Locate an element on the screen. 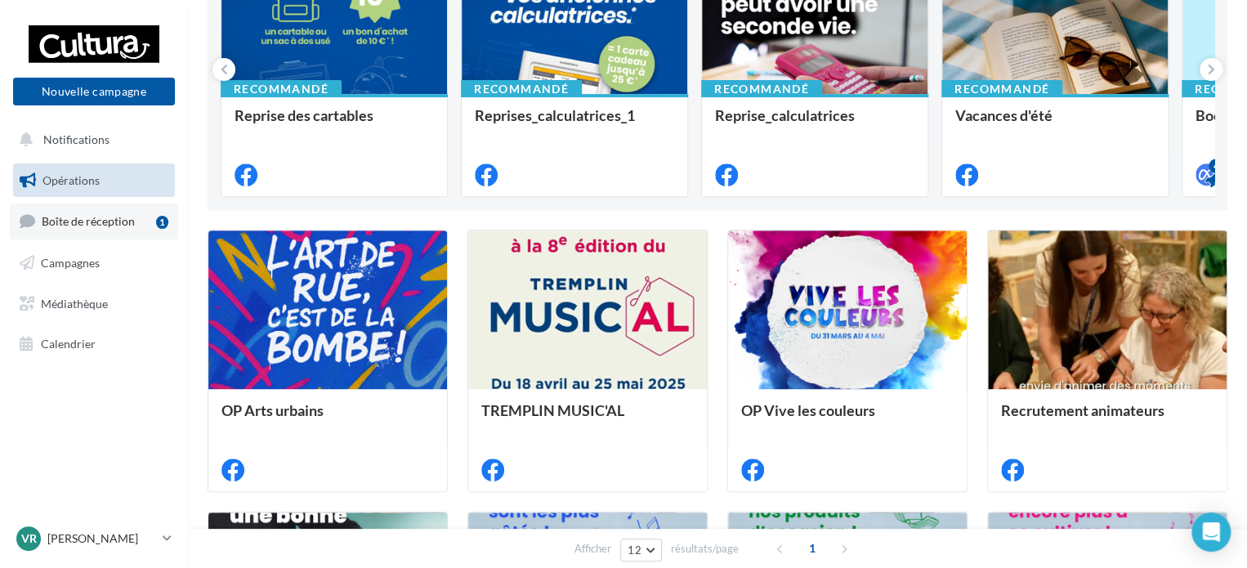 This screenshot has width=1247, height=568. a: Campagnes is located at coordinates (94, 263).